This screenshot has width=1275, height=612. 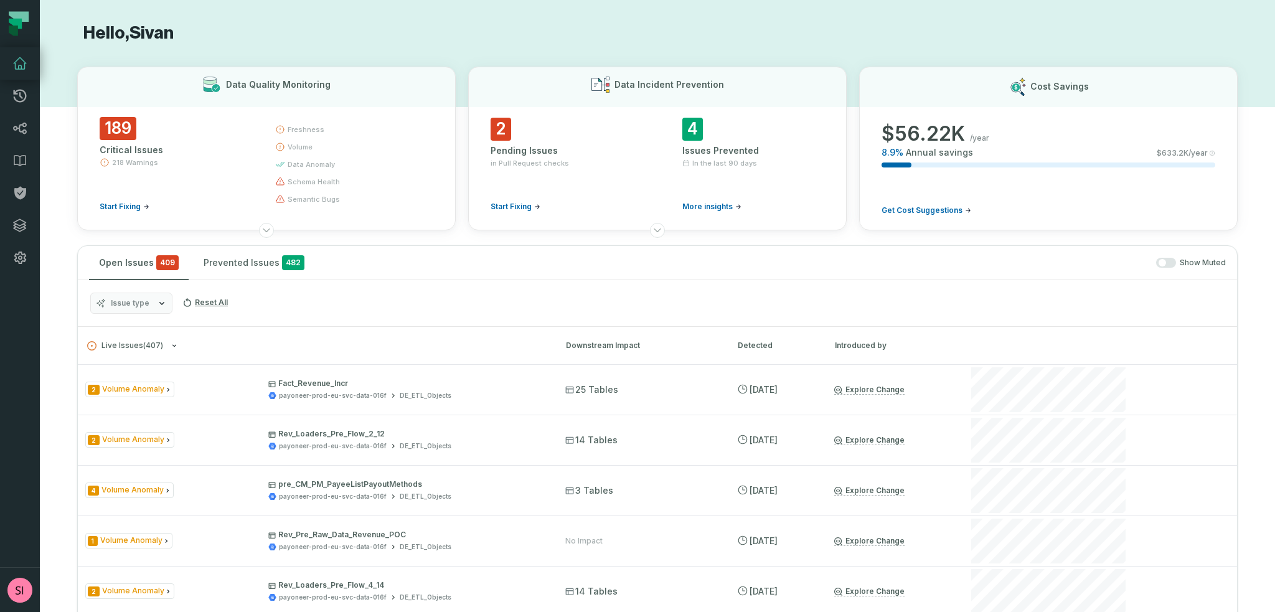 What do you see at coordinates (300, 147) in the screenshot?
I see `span: volume` at bounding box center [300, 147].